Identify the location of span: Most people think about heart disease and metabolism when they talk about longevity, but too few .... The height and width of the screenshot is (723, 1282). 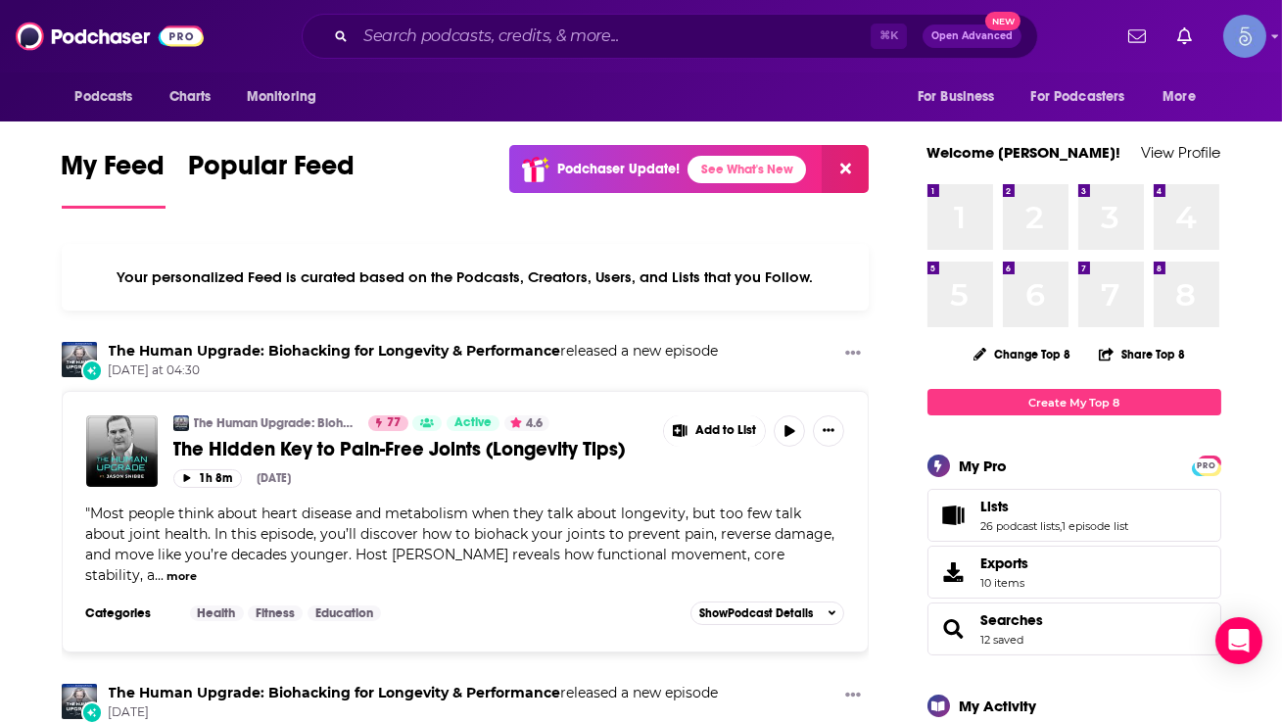
(460, 543).